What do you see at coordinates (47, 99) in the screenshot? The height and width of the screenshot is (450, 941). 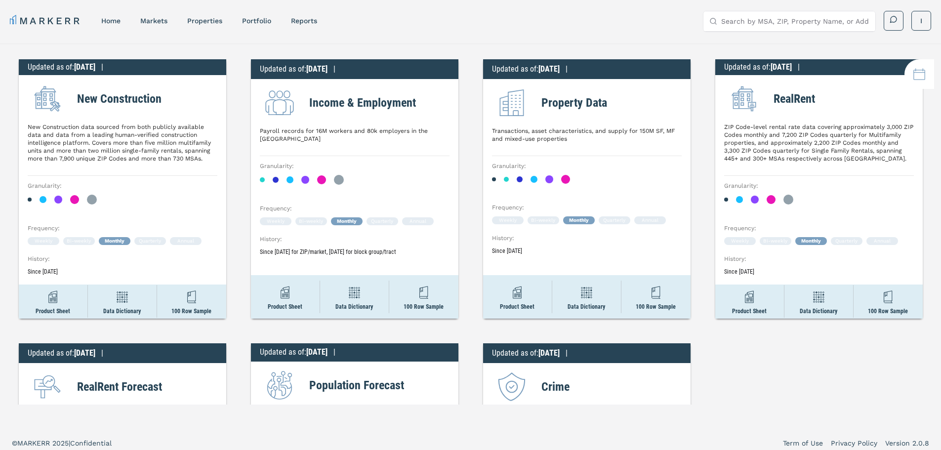 I see `img: New Construction` at bounding box center [47, 99].